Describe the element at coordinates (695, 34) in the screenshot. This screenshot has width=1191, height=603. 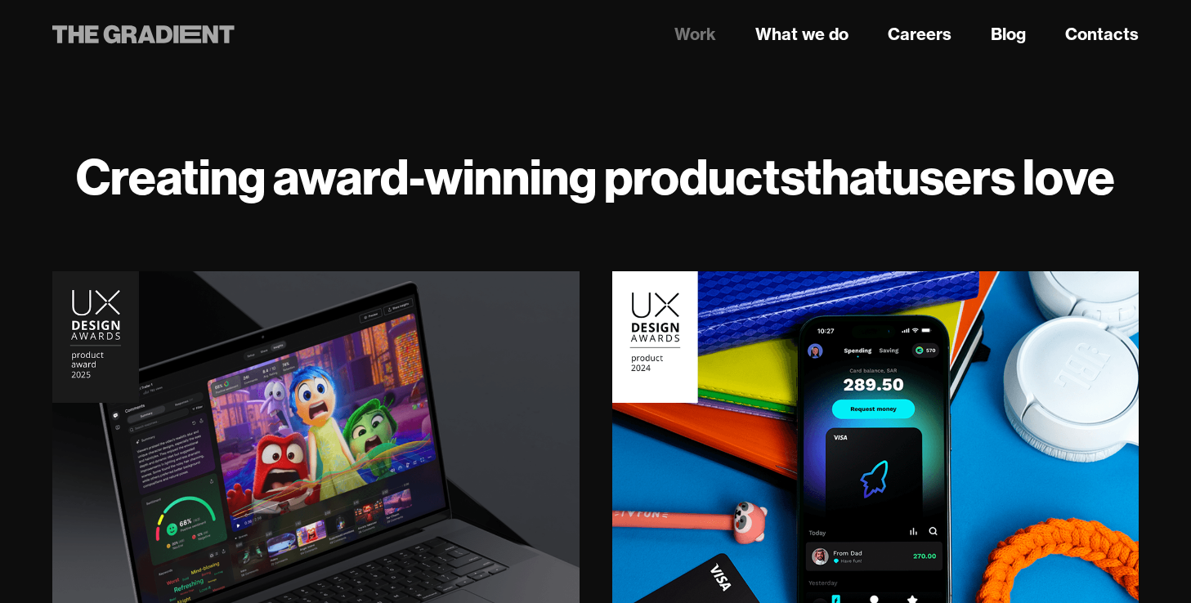
I see `a: Work` at that location.